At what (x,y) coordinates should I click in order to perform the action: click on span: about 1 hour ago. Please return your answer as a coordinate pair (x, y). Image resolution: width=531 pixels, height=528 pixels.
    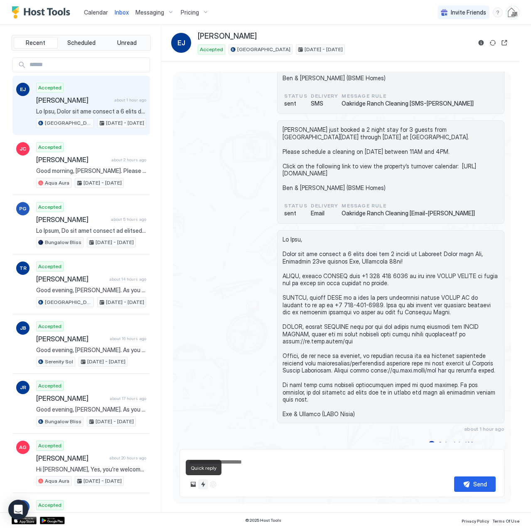
    Looking at the image, I should click on (130, 100).